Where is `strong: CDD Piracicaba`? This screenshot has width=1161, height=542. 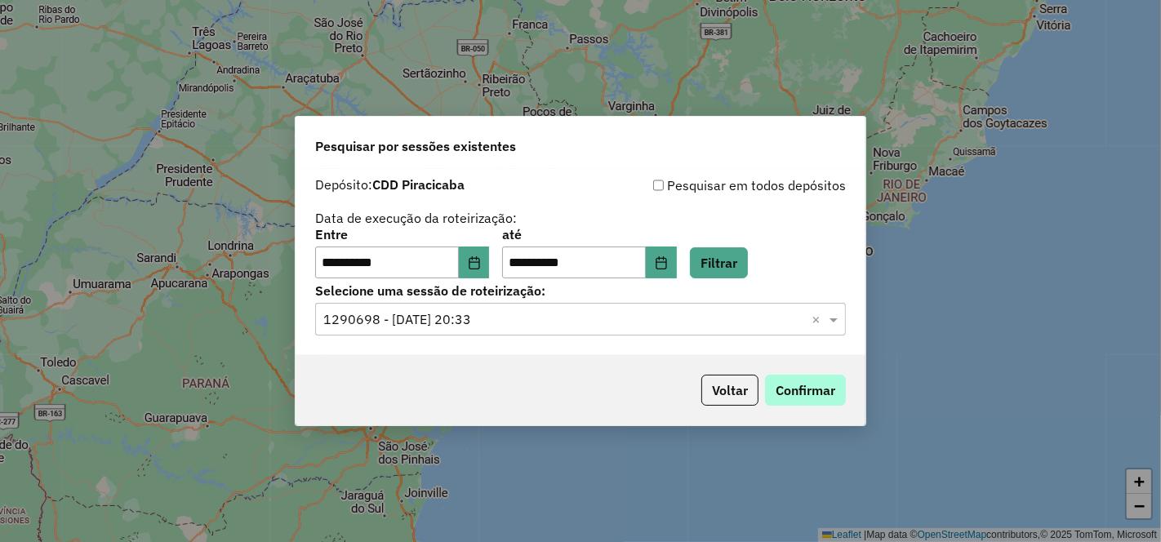 strong: CDD Piracicaba is located at coordinates (418, 184).